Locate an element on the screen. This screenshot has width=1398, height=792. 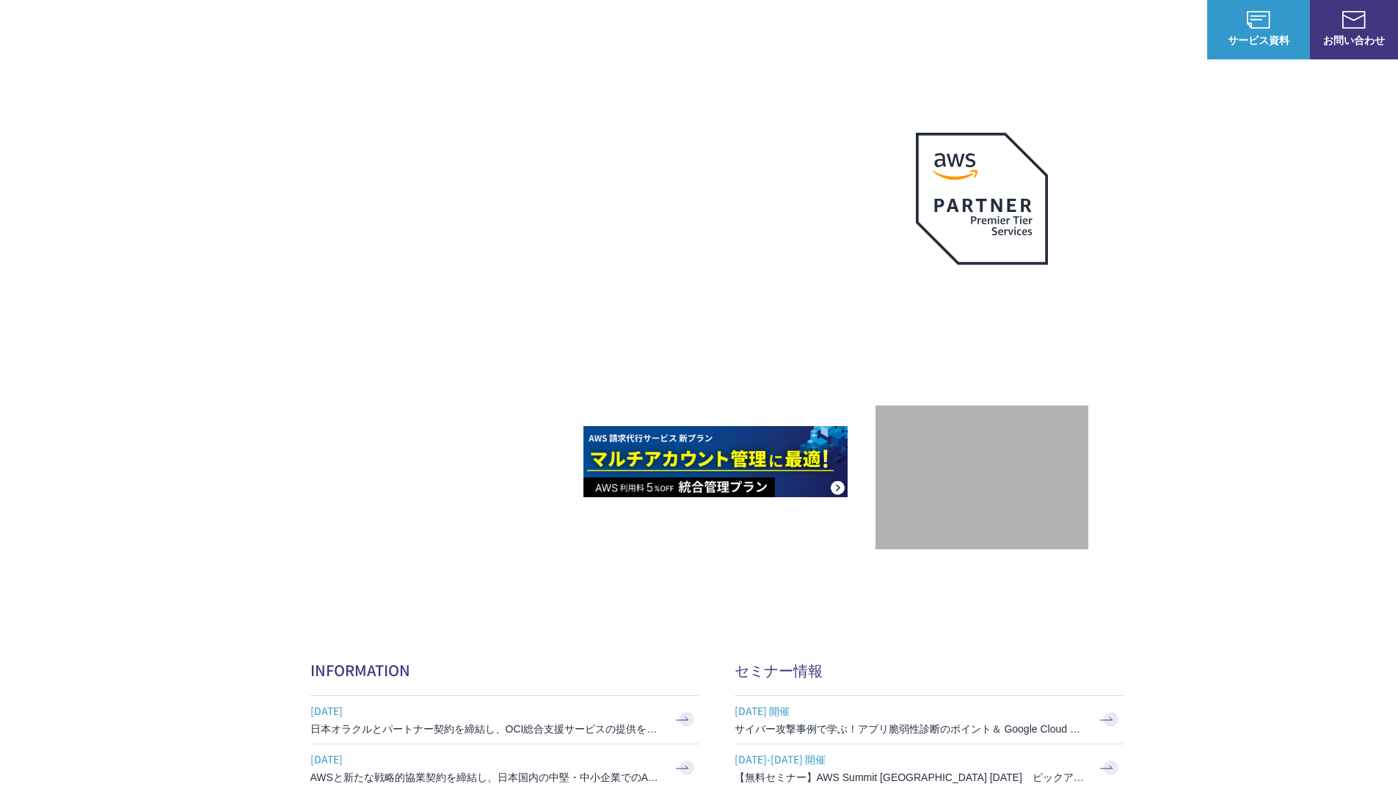
img: お問い合わせ is located at coordinates (1354, 20).